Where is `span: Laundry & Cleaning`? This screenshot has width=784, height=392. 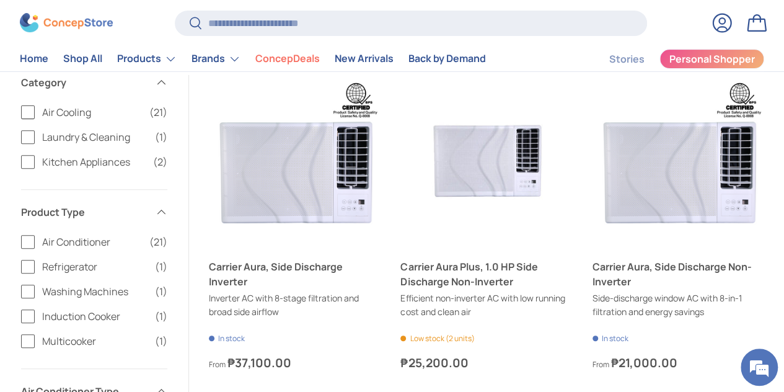
span: Laundry & Cleaning is located at coordinates (95, 137).